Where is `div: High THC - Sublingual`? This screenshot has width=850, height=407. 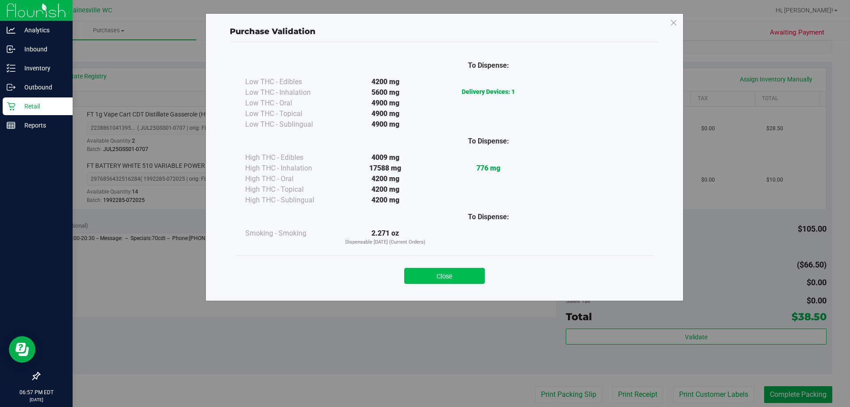 div: High THC - Sublingual is located at coordinates (289, 200).